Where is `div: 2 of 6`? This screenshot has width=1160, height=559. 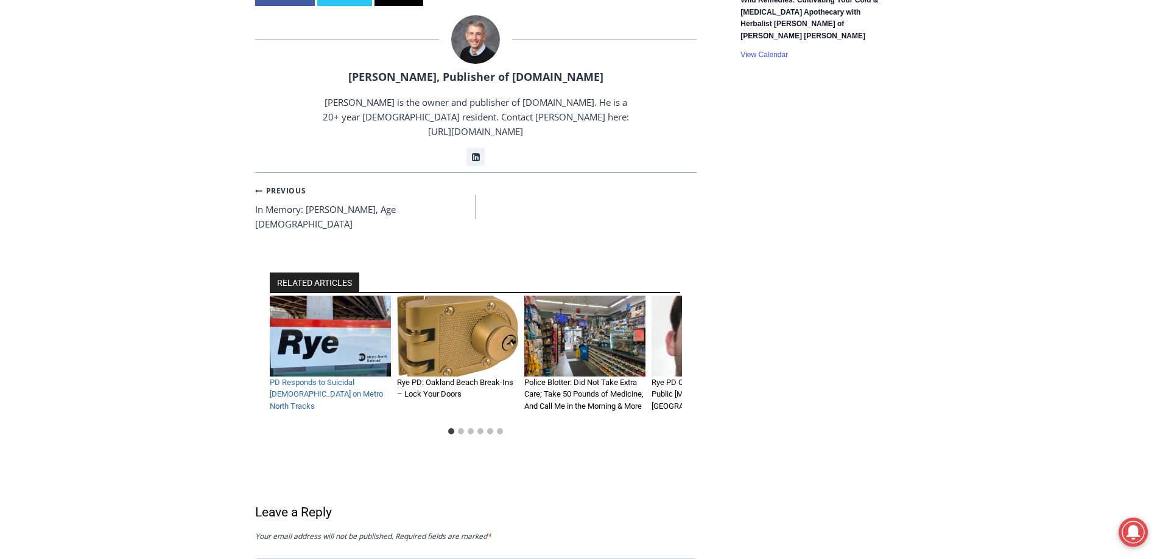
div: 2 of 6 is located at coordinates (457, 359).